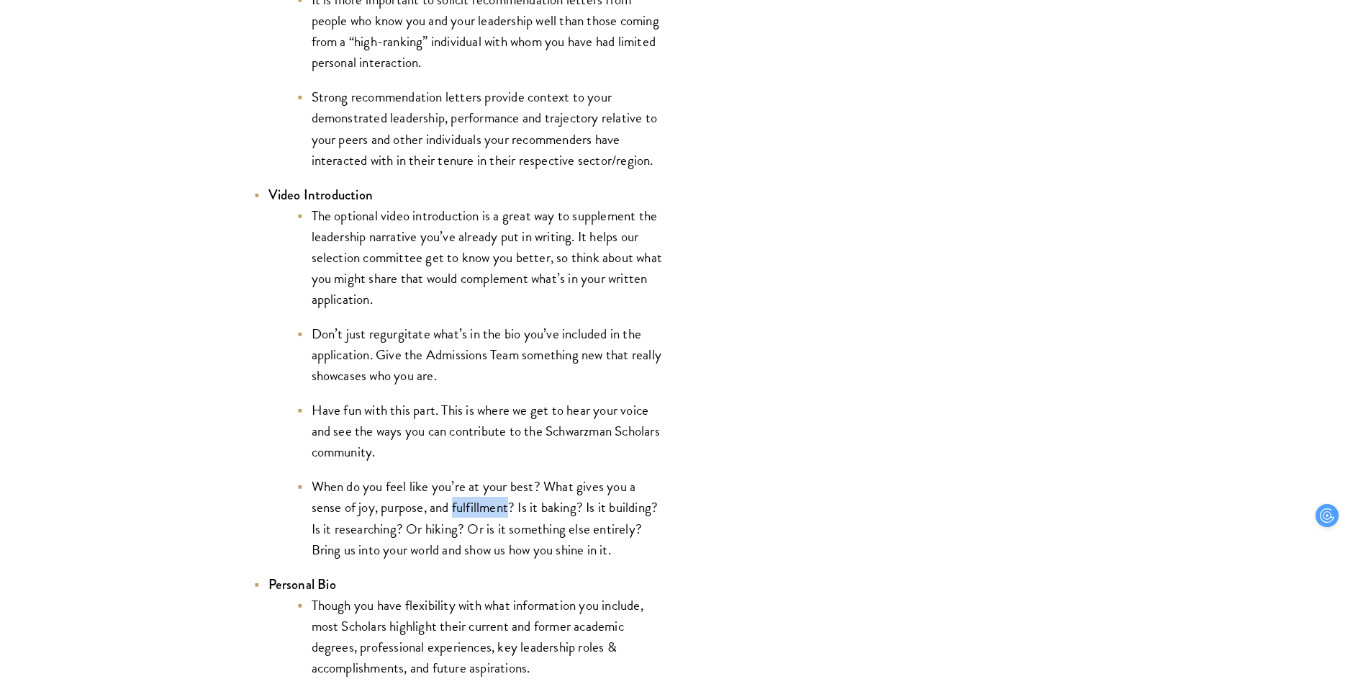 Image resolution: width=1371 pixels, height=697 pixels. What do you see at coordinates (481, 128) in the screenshot?
I see `li: Strong recommendation letters provide context to your demonstrated leadership, performance and tr...` at bounding box center [481, 128].